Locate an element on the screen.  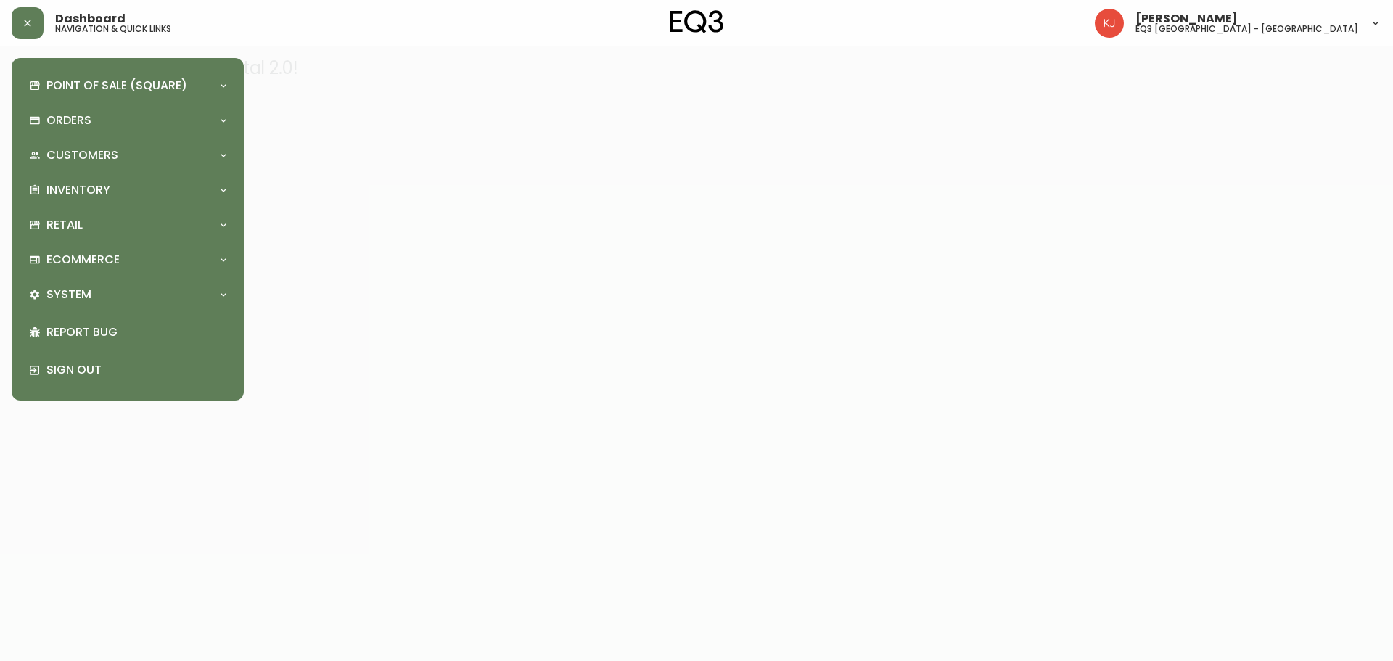
div: Sign Out is located at coordinates (128, 370).